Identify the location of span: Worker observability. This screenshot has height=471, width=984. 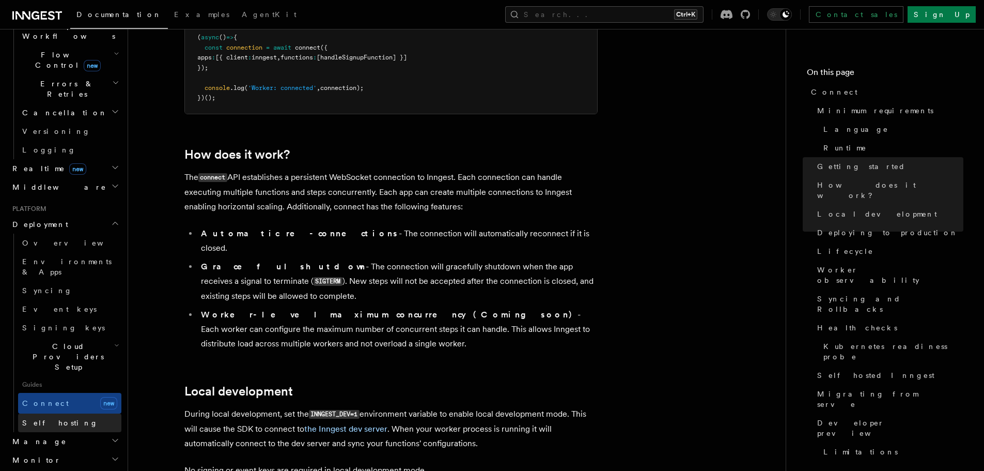
(890, 275).